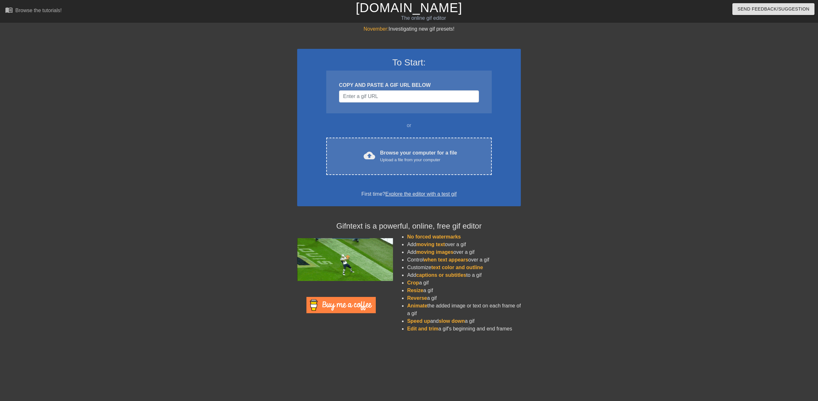  What do you see at coordinates (38, 10) in the screenshot?
I see `div: Browse the tutorials!` at bounding box center [38, 10].